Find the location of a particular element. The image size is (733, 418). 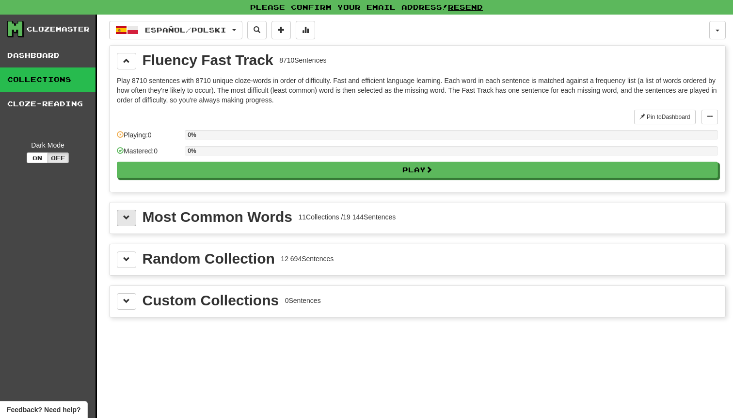

button: Add sentence to collection is located at coordinates (281, 30).